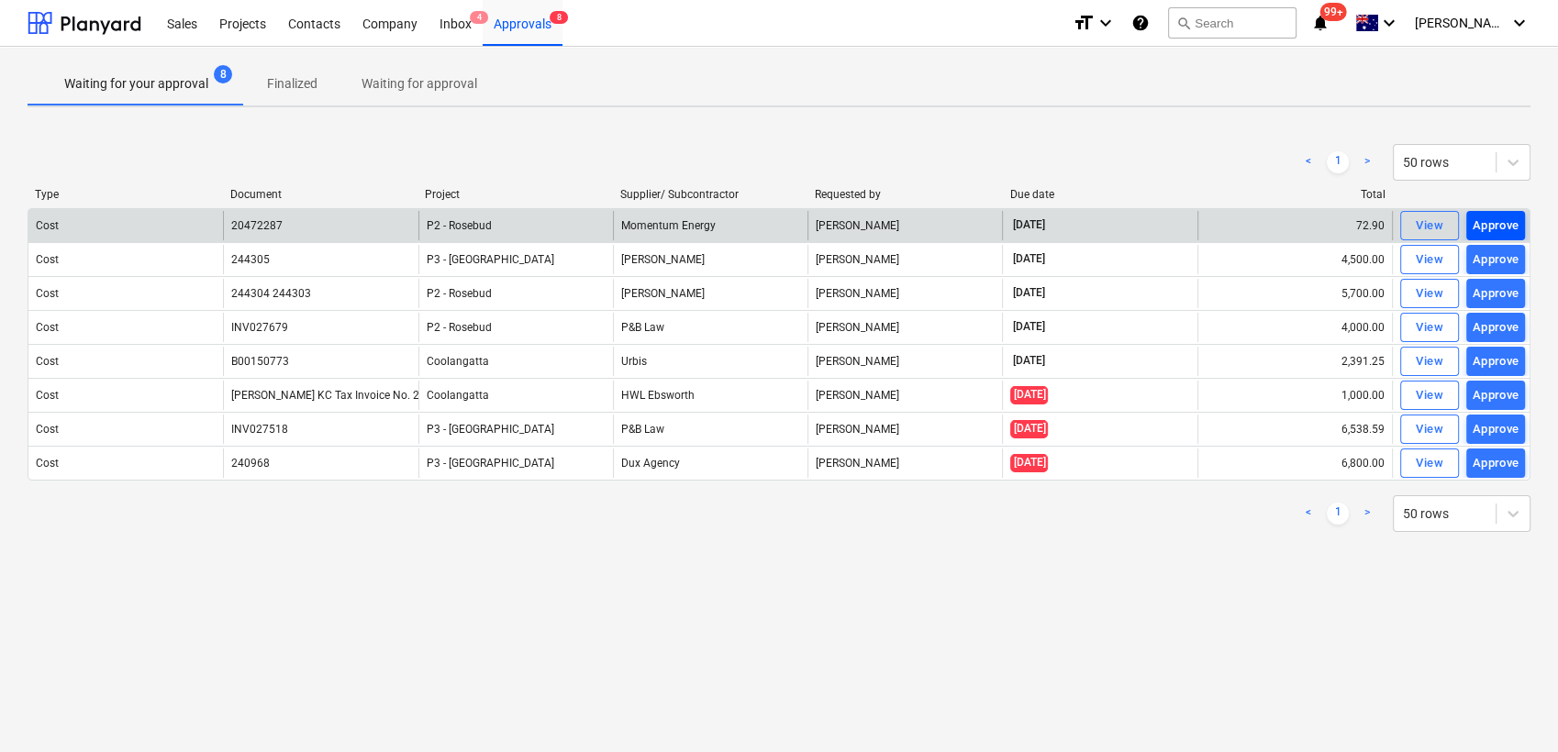 This screenshot has width=1558, height=752. Describe the element at coordinates (1294, 194) in the screenshot. I see `div: Total` at that location.